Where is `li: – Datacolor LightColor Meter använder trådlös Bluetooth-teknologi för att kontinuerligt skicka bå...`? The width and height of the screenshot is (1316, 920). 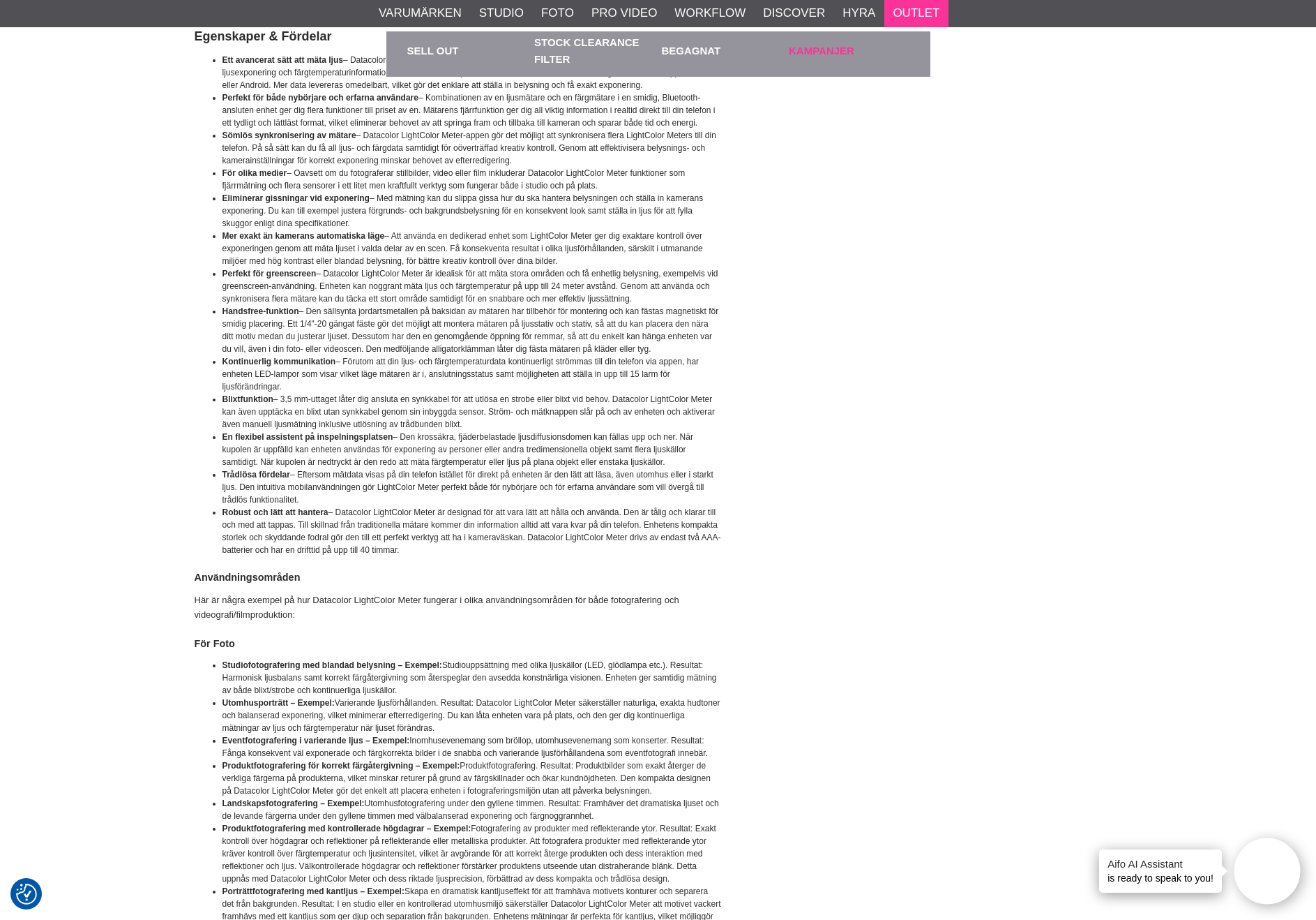
li: – Datacolor LightColor Meter använder trådlös Bluetooth-teknologi för att kontinuerligt skicka bå... is located at coordinates (472, 73).